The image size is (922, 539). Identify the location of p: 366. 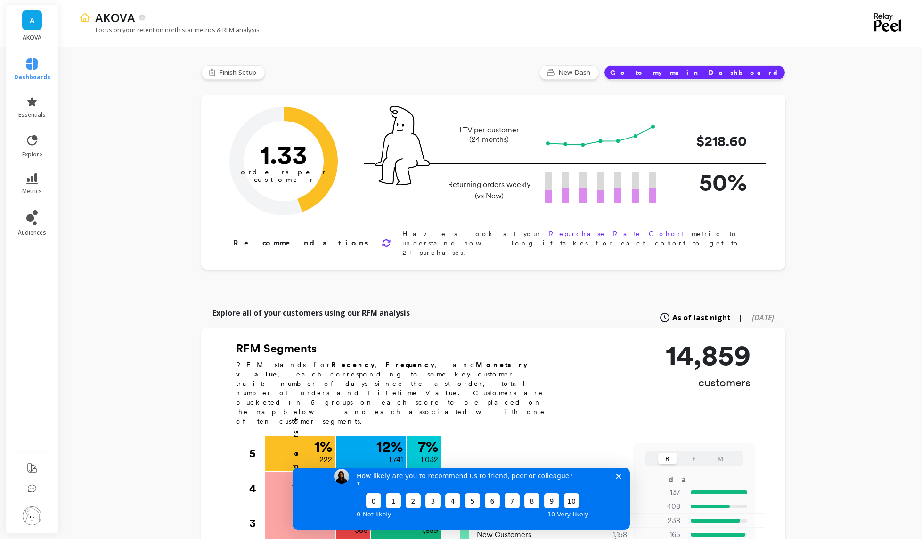
(361, 531).